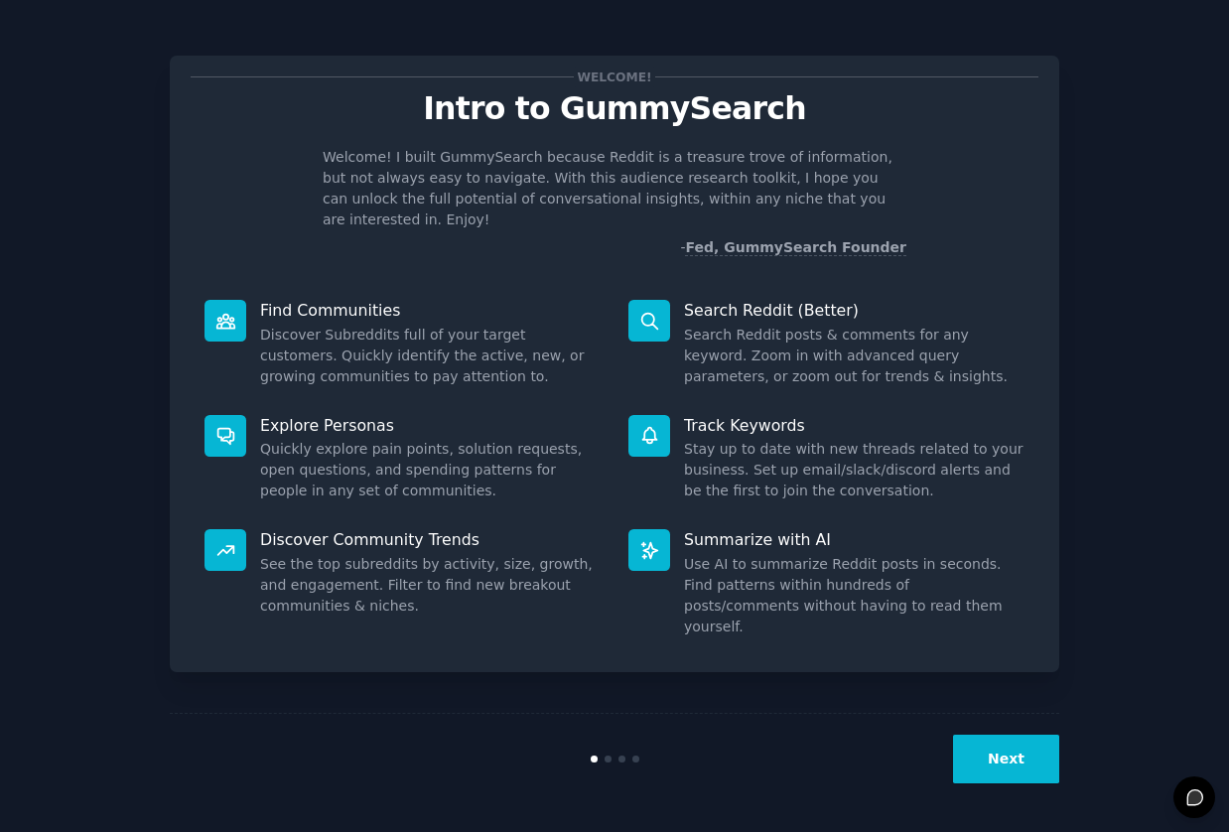  What do you see at coordinates (795, 247) in the screenshot?
I see `a: Fed, GummySearch Founder` at bounding box center [795, 247].